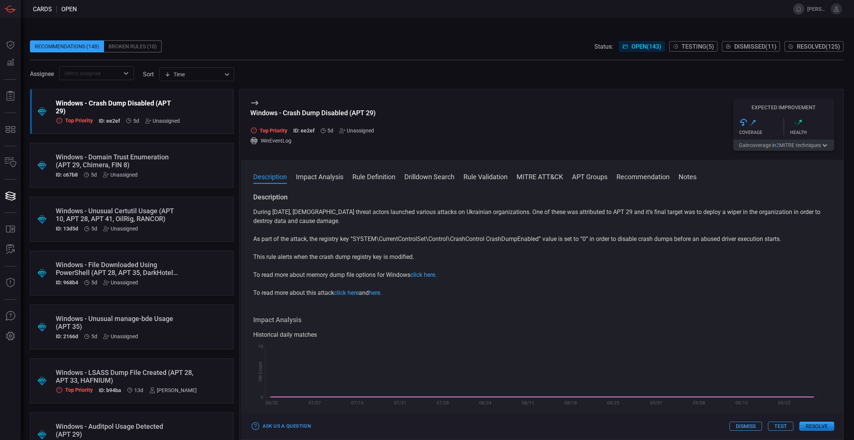 The width and height of the screenshot is (854, 440). Describe the element at coordinates (69, 9) in the screenshot. I see `span: open` at that location.